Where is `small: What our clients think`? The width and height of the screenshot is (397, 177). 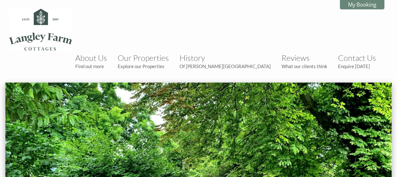
small: What our clients think is located at coordinates (304, 66).